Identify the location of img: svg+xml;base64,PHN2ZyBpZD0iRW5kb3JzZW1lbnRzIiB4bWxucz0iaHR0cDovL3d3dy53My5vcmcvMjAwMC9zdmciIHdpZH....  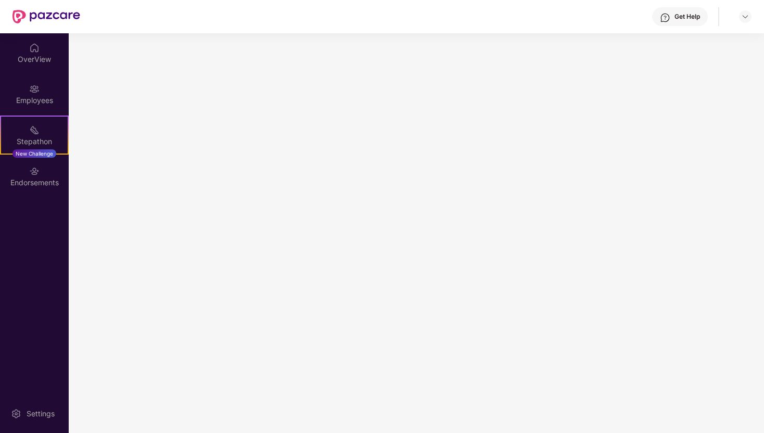
(34, 171).